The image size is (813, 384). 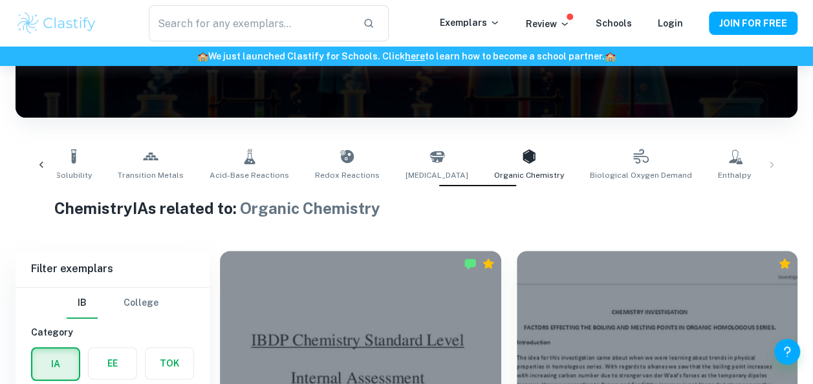 What do you see at coordinates (141, 303) in the screenshot?
I see `button: College` at bounding box center [141, 303].